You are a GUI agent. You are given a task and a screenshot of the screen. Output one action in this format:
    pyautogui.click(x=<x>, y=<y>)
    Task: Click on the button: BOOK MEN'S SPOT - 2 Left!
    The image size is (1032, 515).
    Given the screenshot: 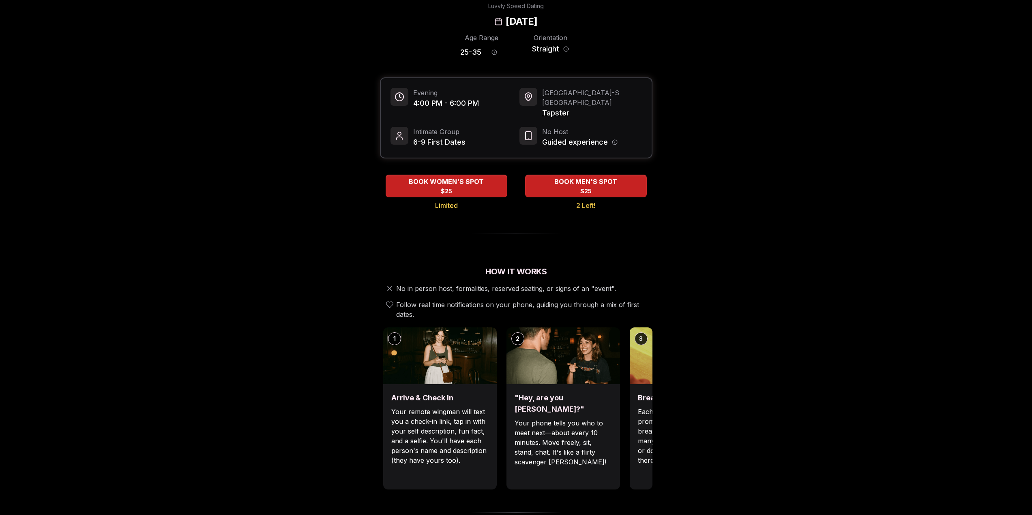 What is the action you would take?
    pyautogui.click(x=586, y=186)
    